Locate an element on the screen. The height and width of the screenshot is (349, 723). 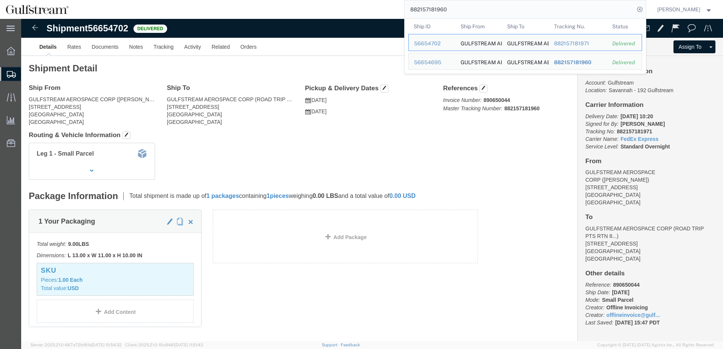
th: Ship From is located at coordinates (478, 26).